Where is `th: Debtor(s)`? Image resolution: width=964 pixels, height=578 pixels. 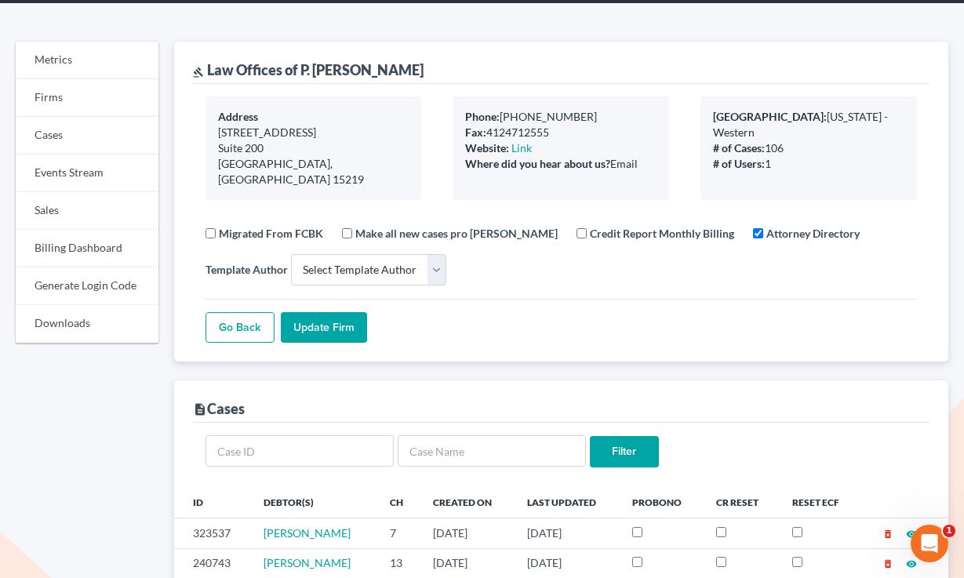 th: Debtor(s) is located at coordinates (314, 502).